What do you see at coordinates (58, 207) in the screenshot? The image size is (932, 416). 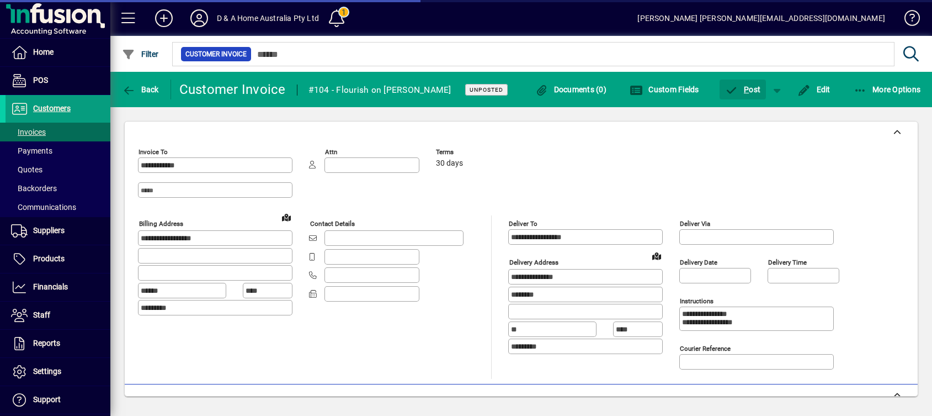 I see `a: Communications` at bounding box center [58, 207].